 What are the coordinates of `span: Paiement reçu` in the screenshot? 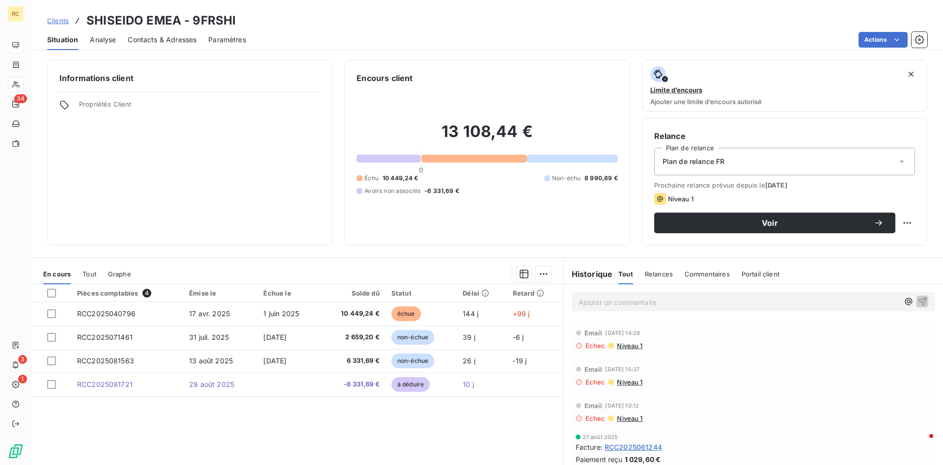 It's located at (599, 459).